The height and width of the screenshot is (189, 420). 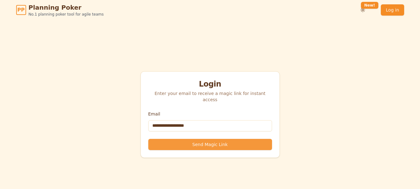 I want to click on div: New!, so click(x=369, y=5).